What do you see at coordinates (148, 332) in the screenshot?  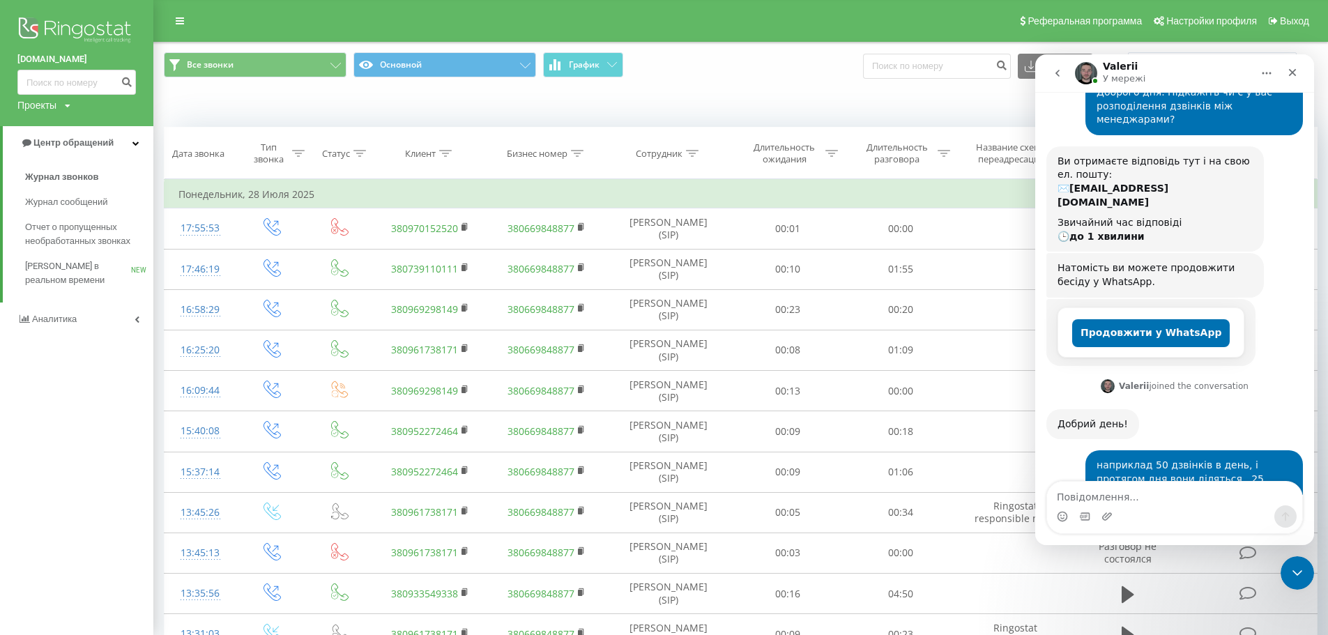 I see `div: joined the conversation` at bounding box center [148, 332].